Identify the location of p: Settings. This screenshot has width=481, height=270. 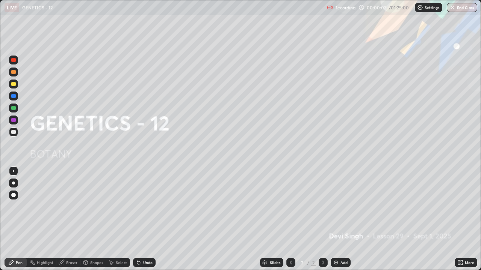
(431, 8).